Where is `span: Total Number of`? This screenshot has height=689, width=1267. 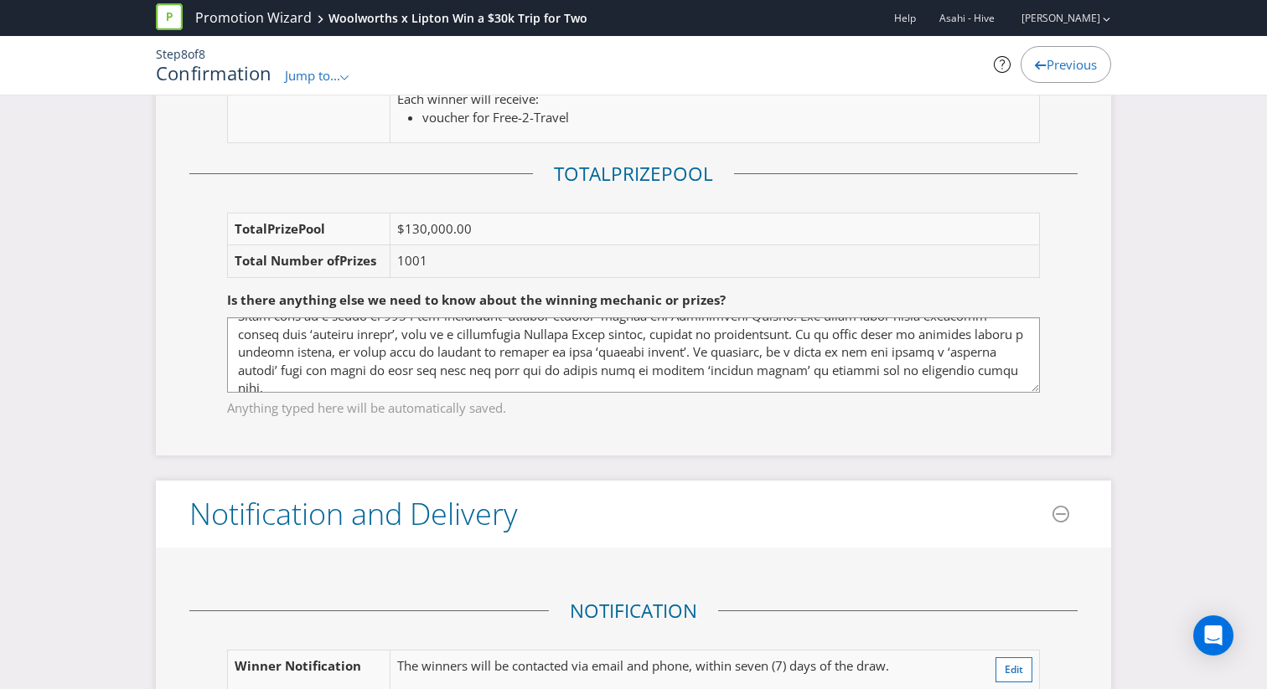
span: Total Number of is located at coordinates (287, 261).